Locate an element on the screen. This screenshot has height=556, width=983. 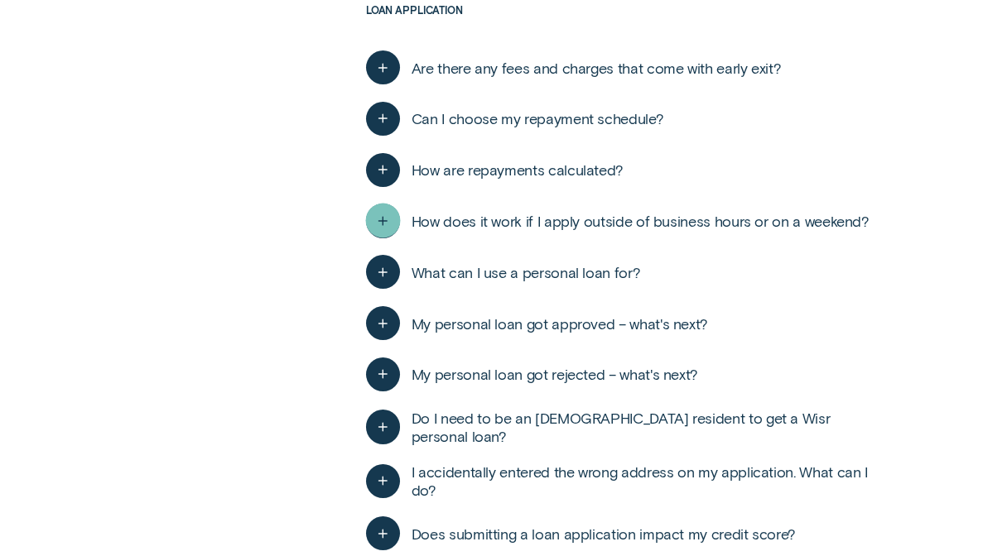
span: I accidentally entered the wrong address on my application. What can I do? is located at coordinates (646, 481).